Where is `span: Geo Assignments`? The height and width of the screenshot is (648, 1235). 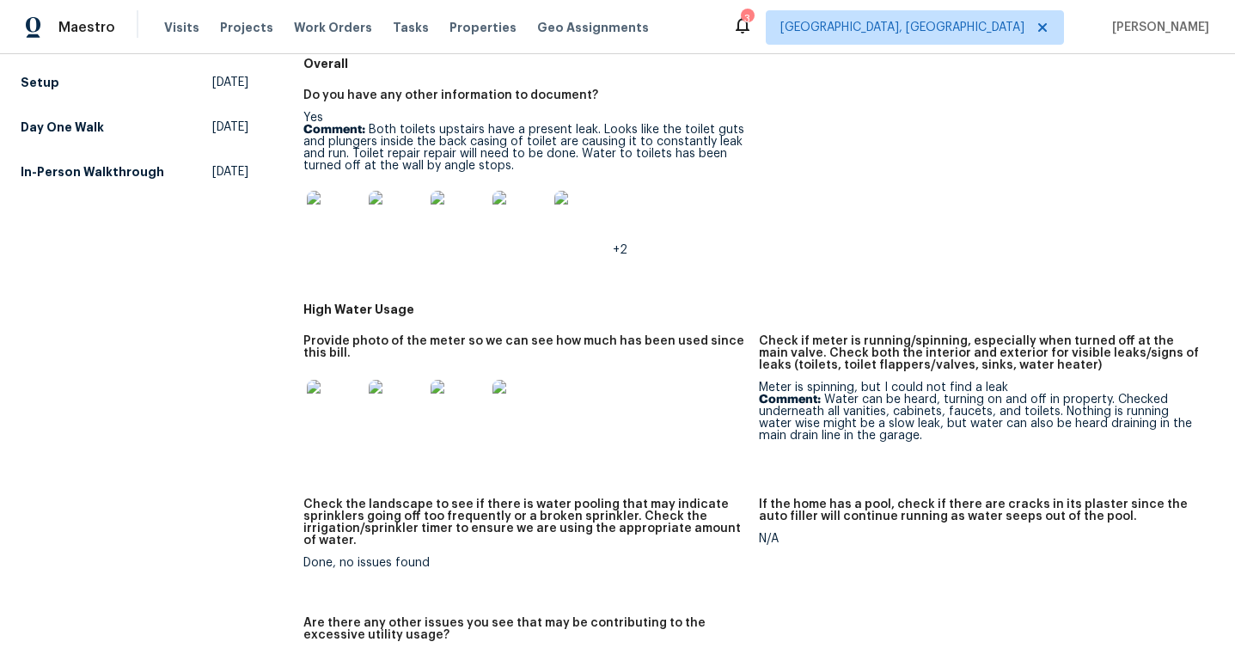
span: Geo Assignments is located at coordinates (593, 27).